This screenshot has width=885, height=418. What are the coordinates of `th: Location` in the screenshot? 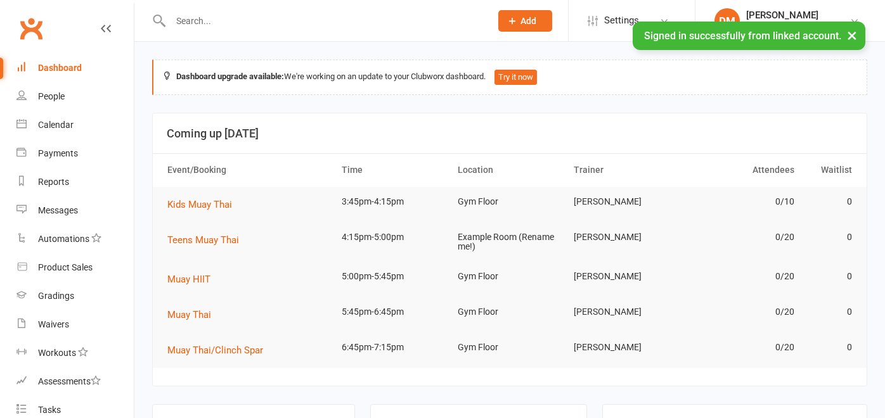 It's located at (510, 170).